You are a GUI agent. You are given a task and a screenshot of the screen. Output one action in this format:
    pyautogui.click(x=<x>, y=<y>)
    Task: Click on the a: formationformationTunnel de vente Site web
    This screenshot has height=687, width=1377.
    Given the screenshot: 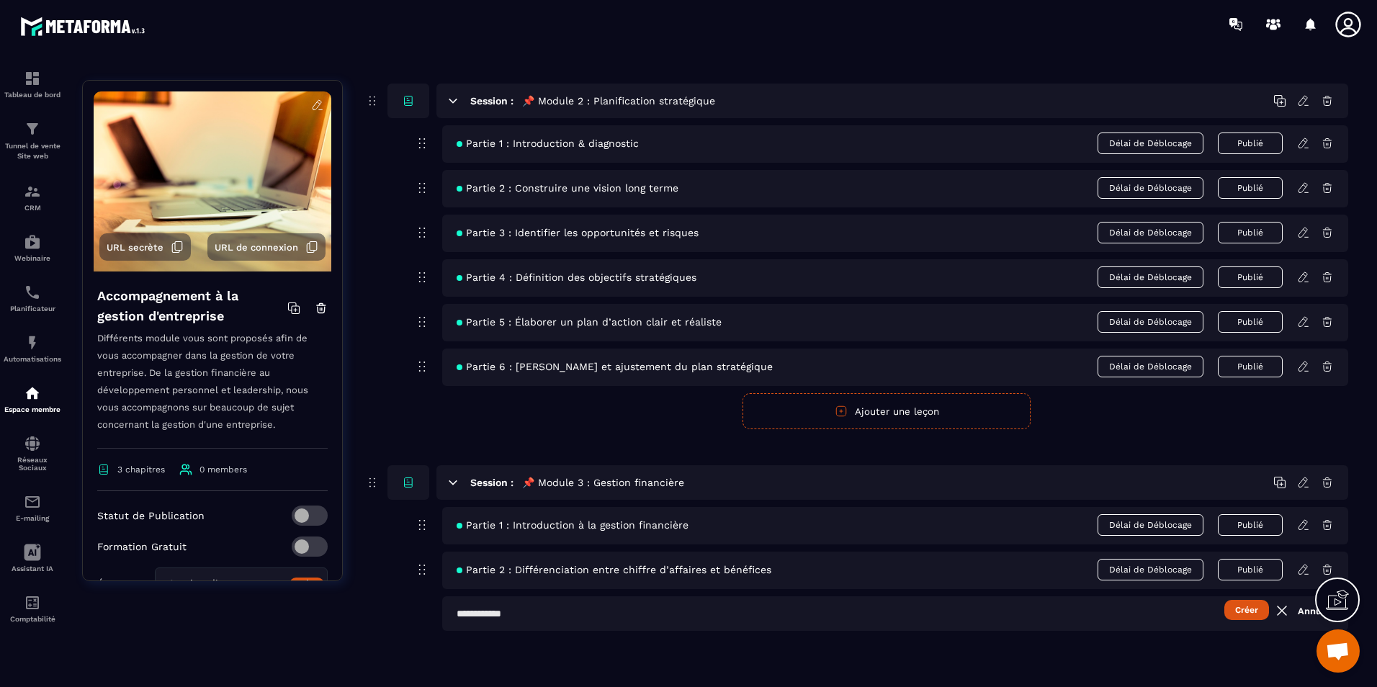 What is the action you would take?
    pyautogui.click(x=32, y=140)
    